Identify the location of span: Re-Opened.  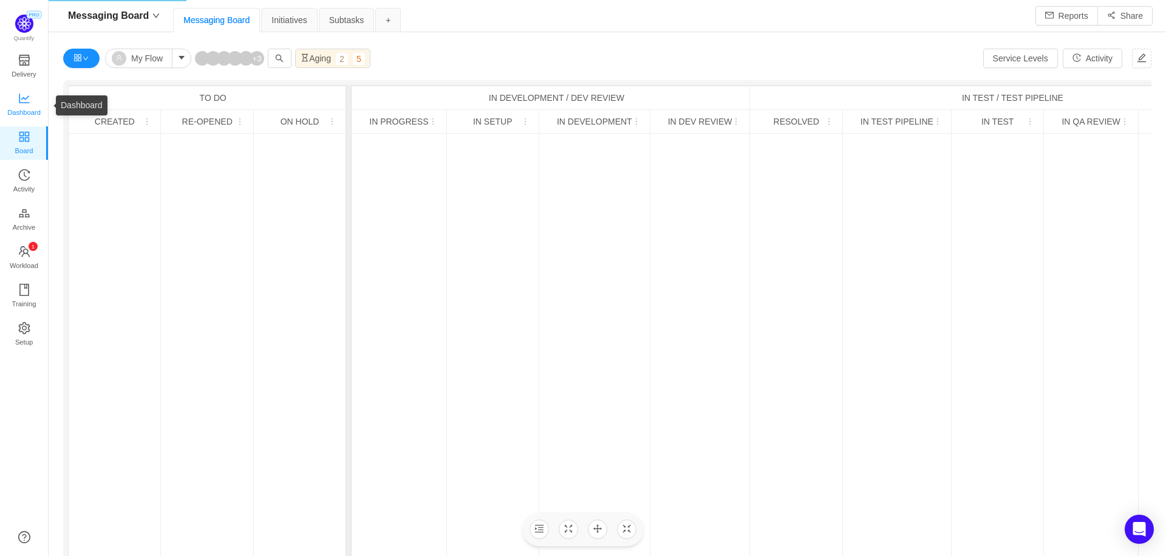
(206, 121).